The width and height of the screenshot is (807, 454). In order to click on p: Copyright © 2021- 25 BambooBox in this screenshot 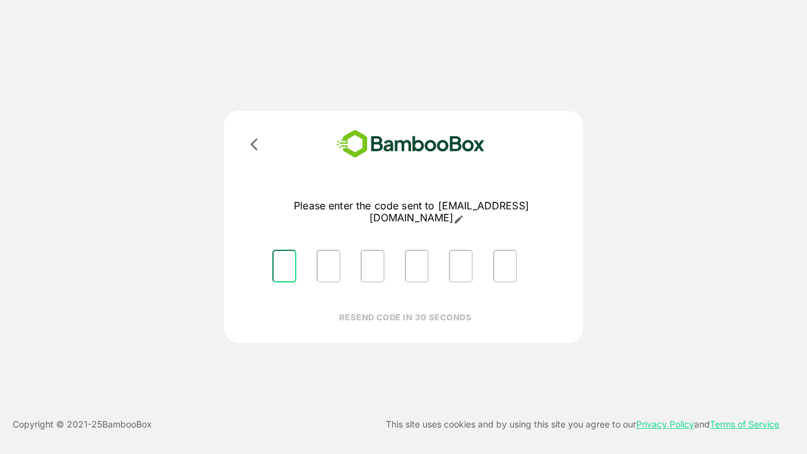, I will do `click(82, 424)`.